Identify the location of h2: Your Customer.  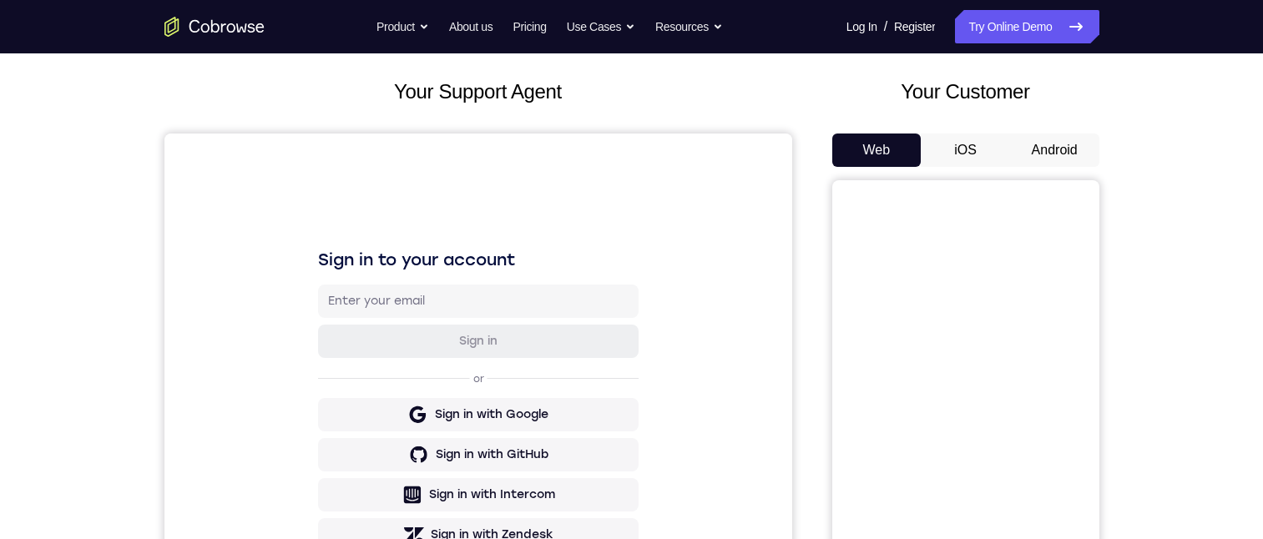
(966, 92).